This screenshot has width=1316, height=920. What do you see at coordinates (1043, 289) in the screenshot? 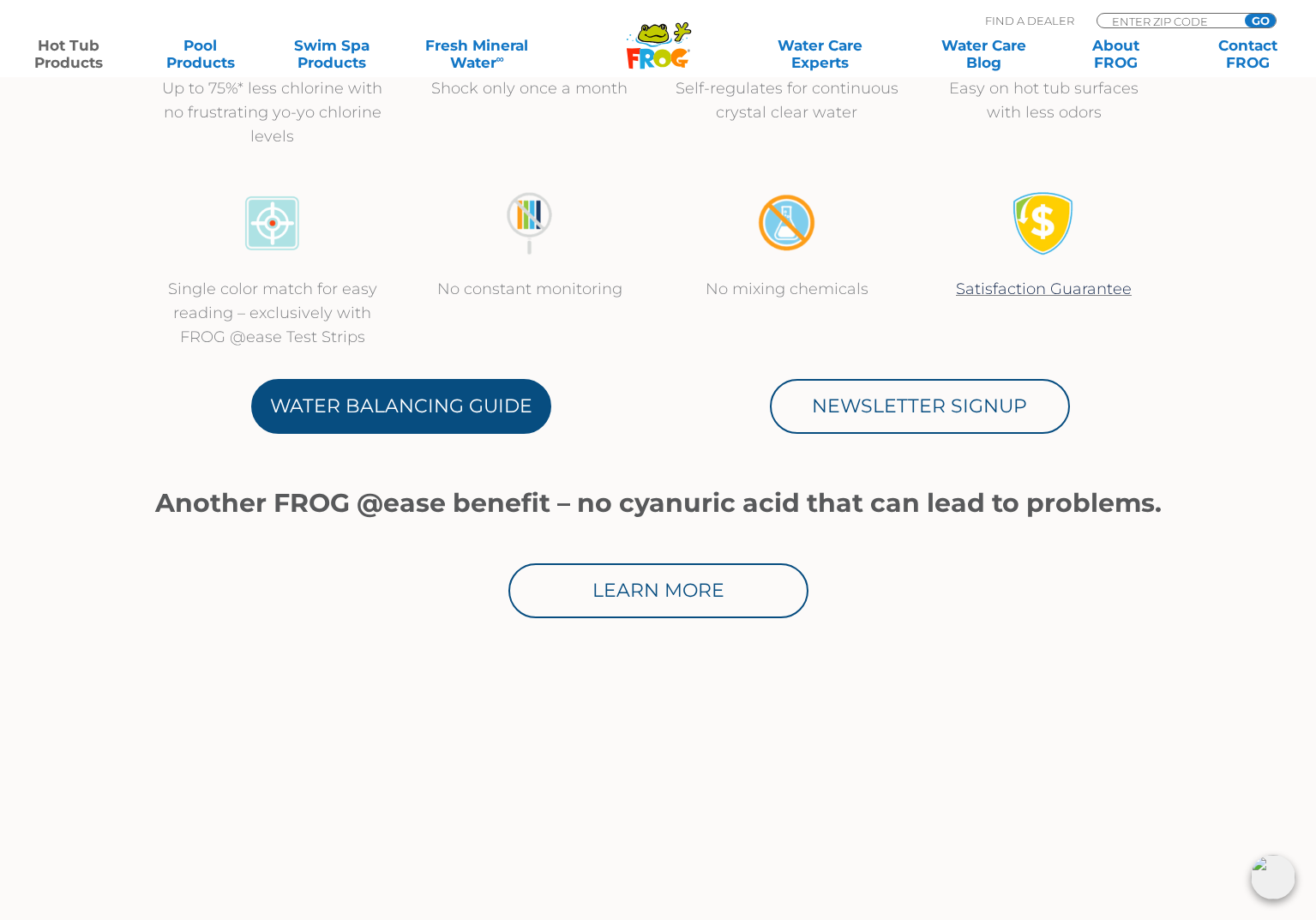
I see `a: Satisfaction Guarantee` at bounding box center [1043, 289].